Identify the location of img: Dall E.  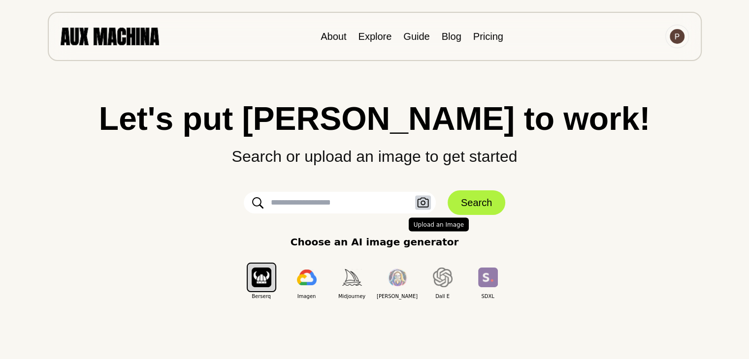
(443, 278).